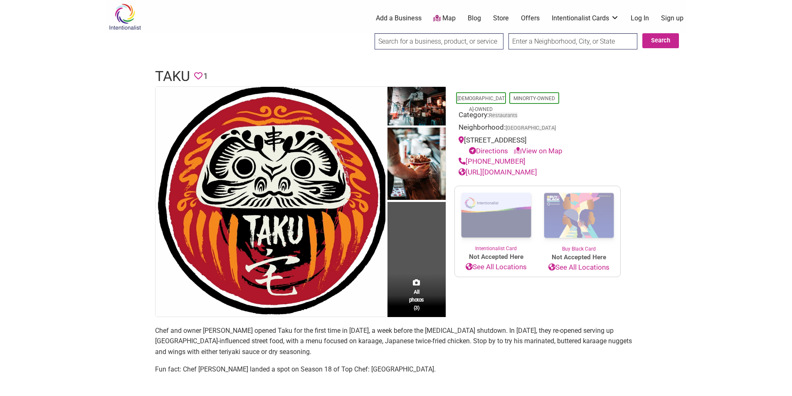 This screenshot has height=396, width=792. I want to click on img: Intentionalist, so click(125, 17).